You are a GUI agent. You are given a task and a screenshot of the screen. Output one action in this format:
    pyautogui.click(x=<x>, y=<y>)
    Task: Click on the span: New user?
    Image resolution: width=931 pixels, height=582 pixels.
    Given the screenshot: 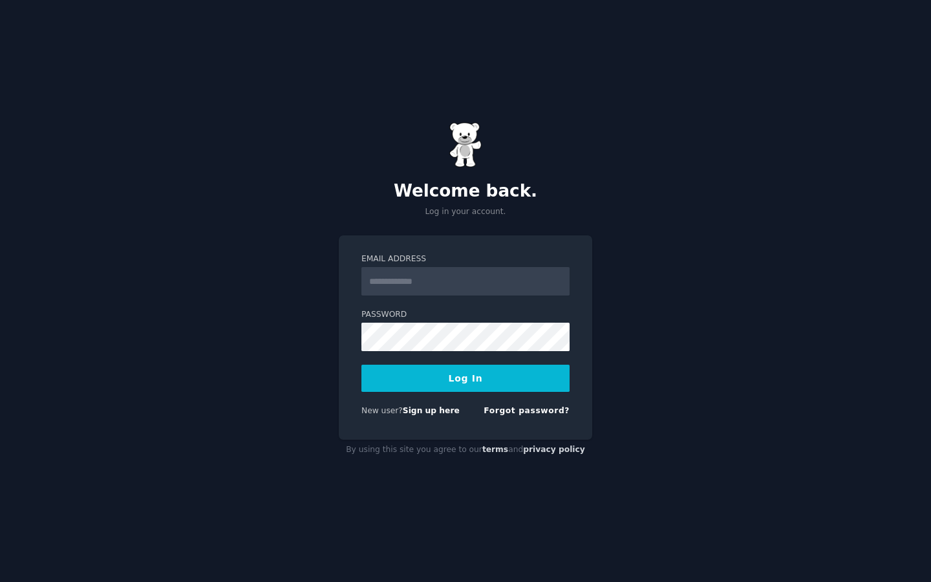 What is the action you would take?
    pyautogui.click(x=382, y=411)
    